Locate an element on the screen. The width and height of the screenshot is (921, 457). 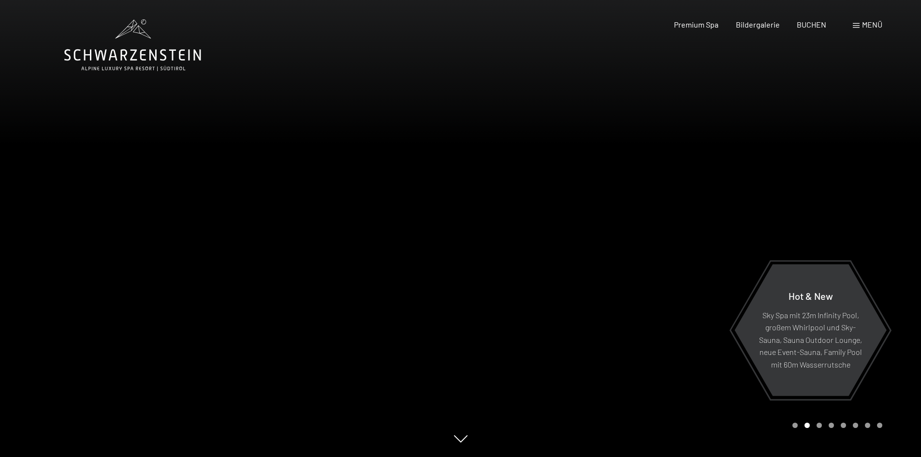
div: Carousel Page 4 is located at coordinates (831, 425).